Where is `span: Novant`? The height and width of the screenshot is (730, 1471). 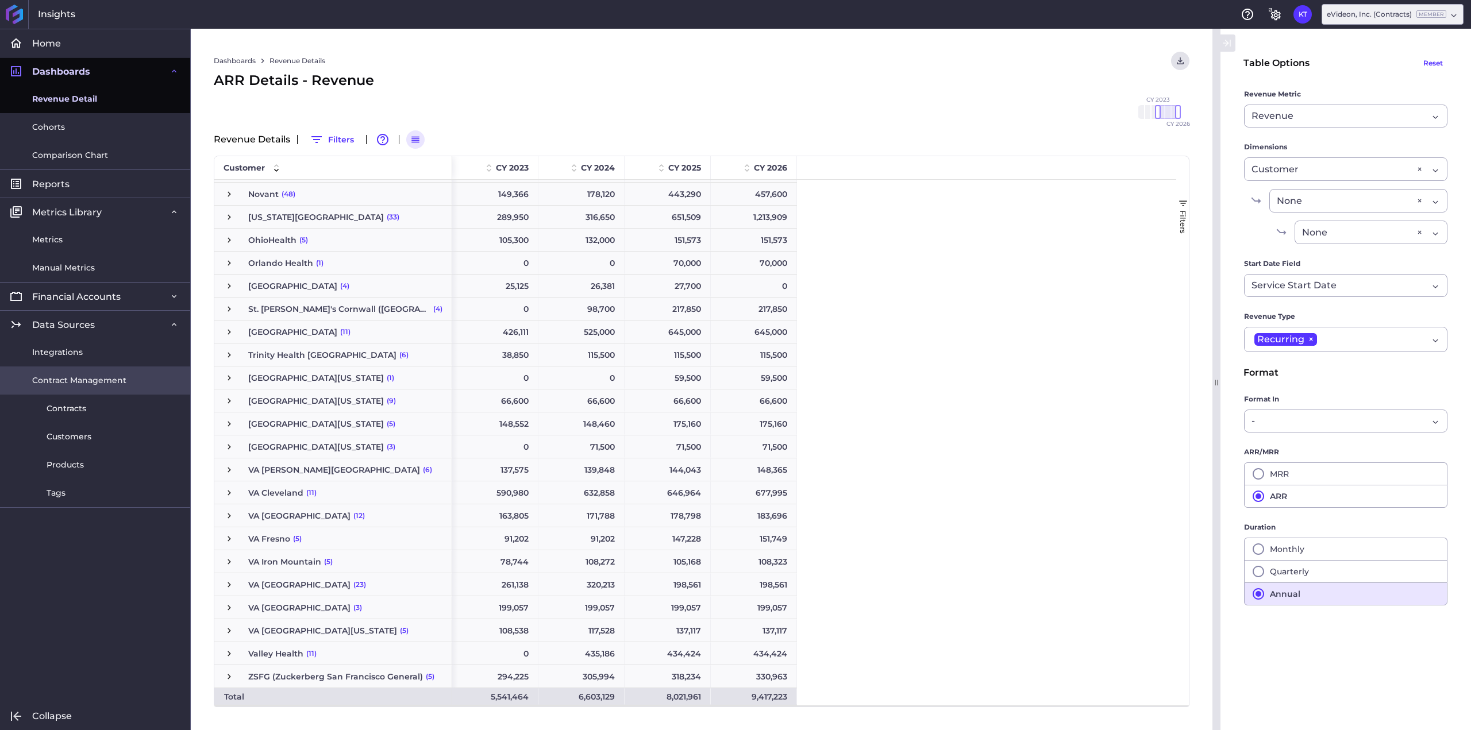
span: Novant is located at coordinates (263, 194).